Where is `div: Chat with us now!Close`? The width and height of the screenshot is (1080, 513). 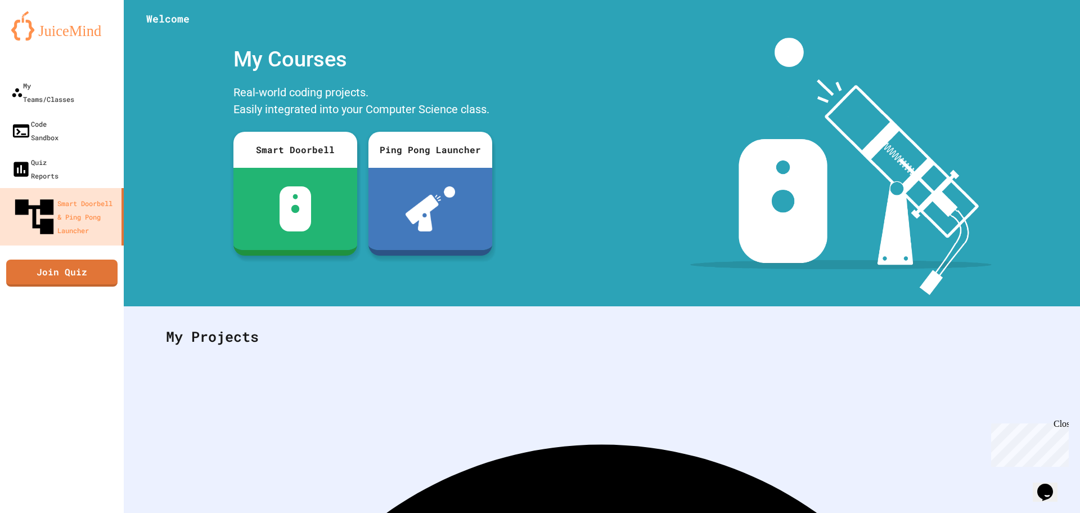
div: Chat with us now!Close is located at coordinates (41, 38).